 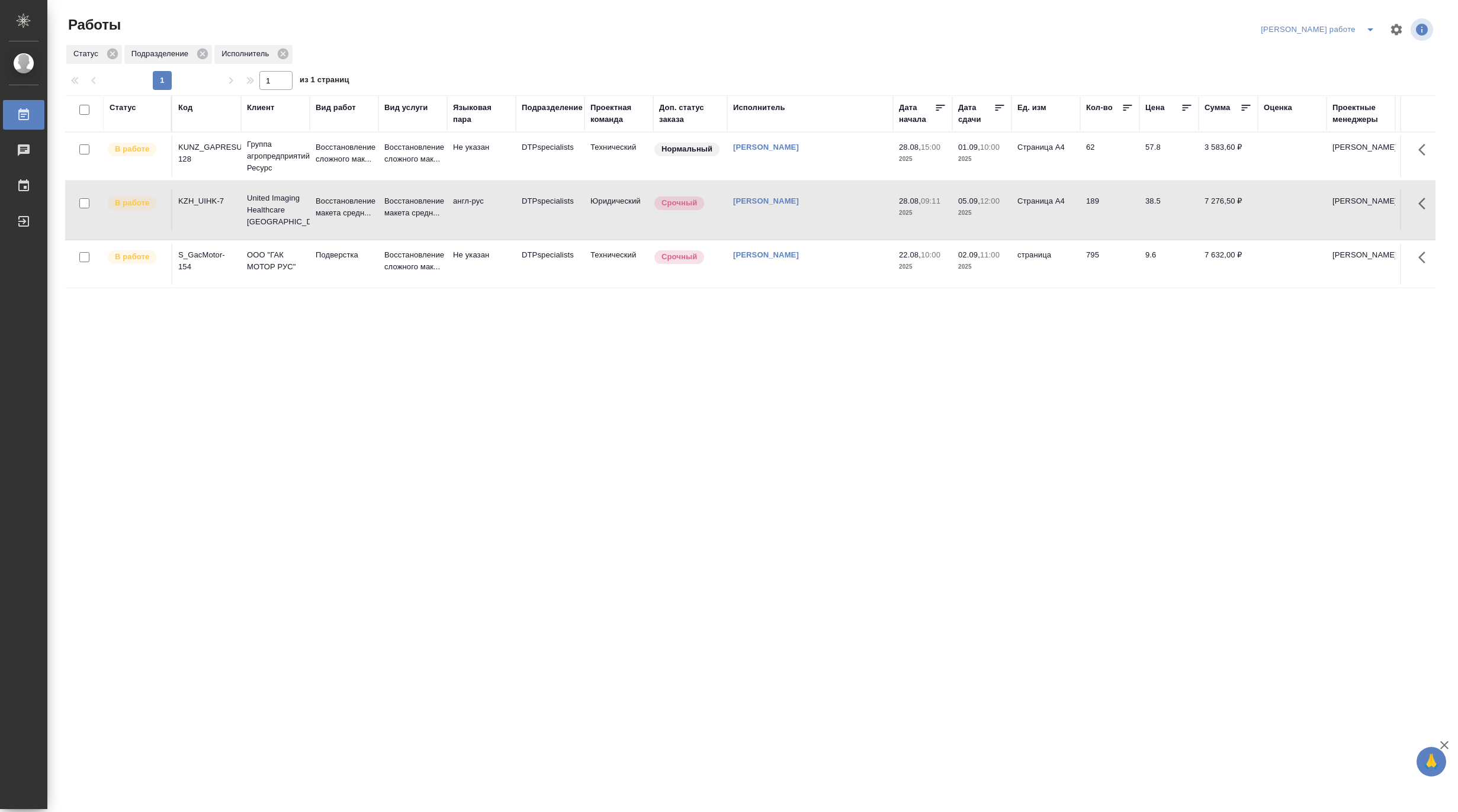 What do you see at coordinates (690, 114) in the screenshot?
I see `div: Доп. статус заказа` at bounding box center [690, 114].